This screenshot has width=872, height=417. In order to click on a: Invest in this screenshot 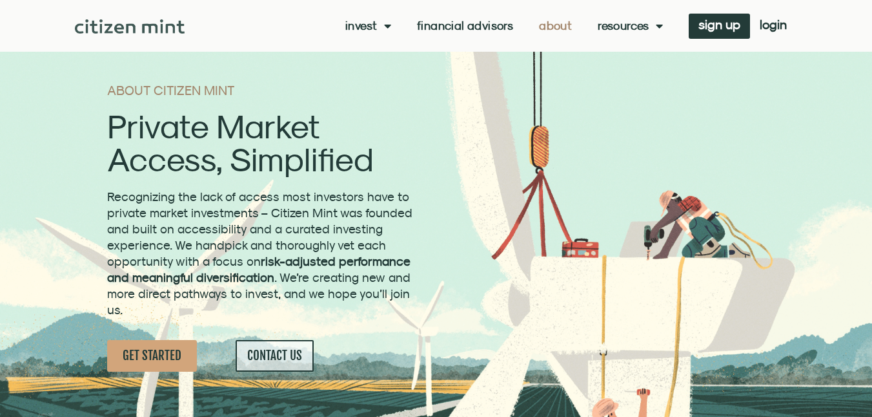, I will do `click(368, 26)`.